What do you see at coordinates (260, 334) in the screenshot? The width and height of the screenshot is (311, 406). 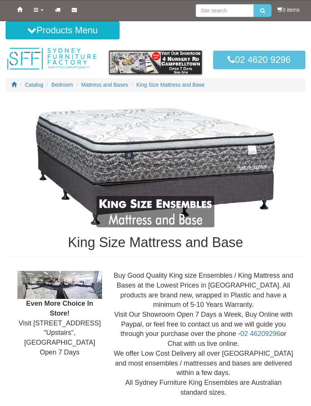 I see `a: 02 46209296` at bounding box center [260, 334].